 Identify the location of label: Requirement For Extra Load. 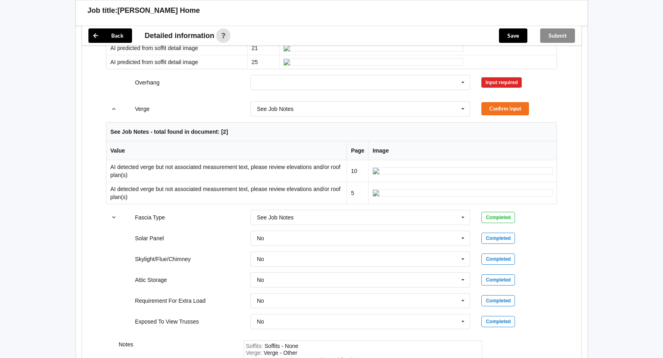
(170, 301).